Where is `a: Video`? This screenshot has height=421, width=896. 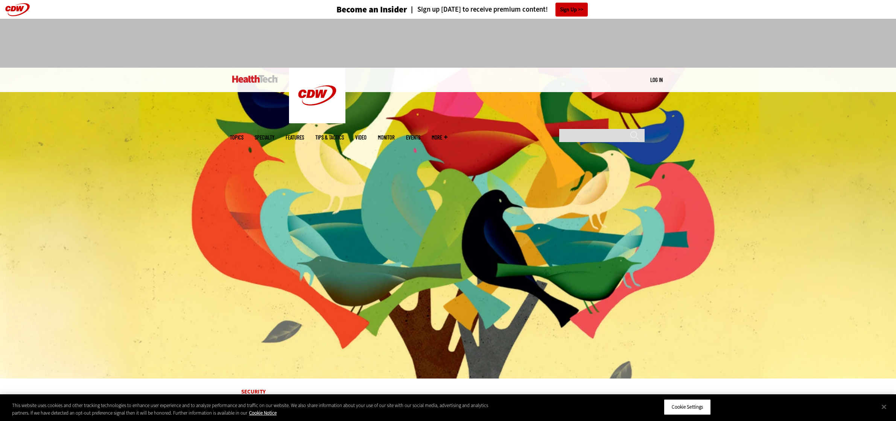 a: Video is located at coordinates (361, 137).